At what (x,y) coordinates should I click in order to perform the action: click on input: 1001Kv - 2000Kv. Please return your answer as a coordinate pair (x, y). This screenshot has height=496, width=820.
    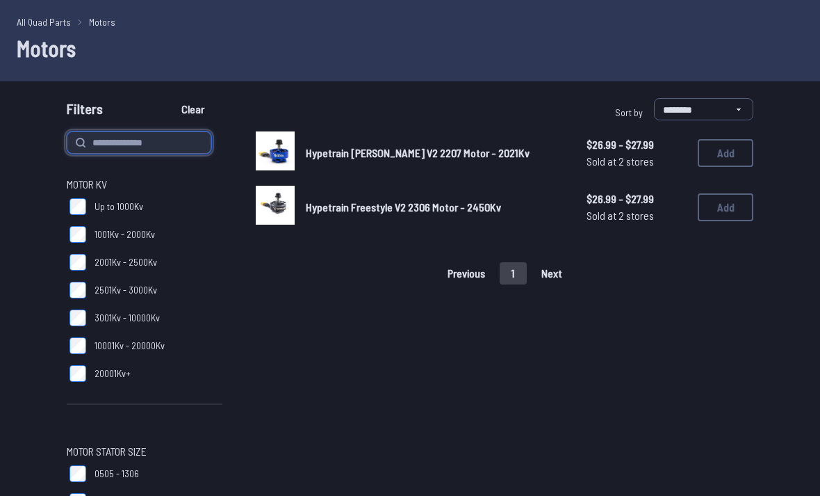
    Looking at the image, I should click on (78, 234).